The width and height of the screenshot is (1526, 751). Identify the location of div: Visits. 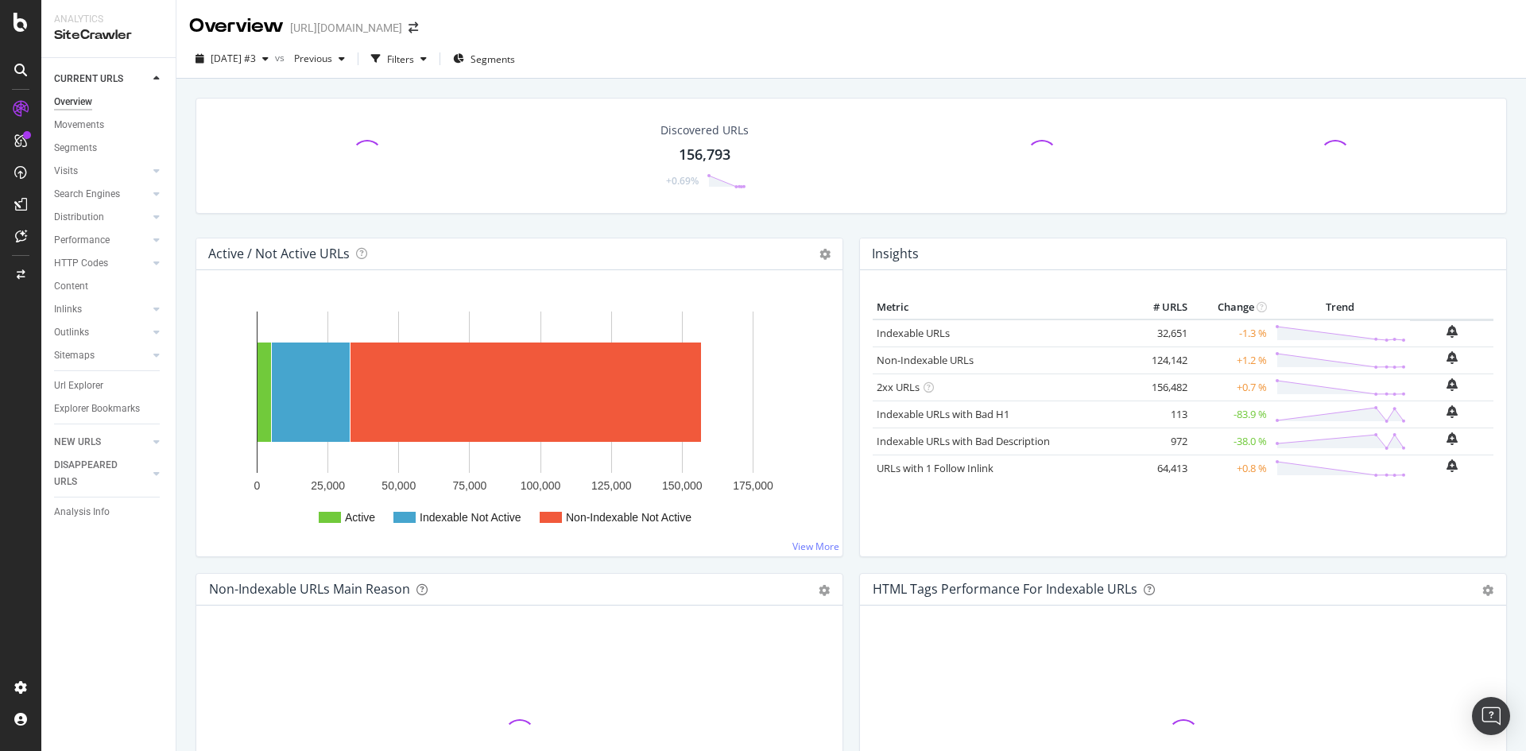
(66, 171).